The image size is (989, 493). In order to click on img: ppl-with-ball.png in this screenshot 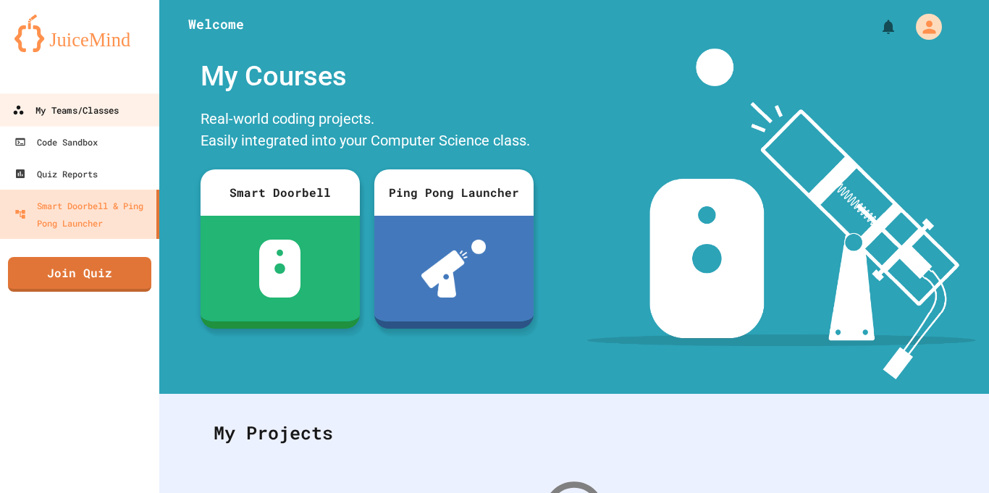, I will do `click(453, 269)`.